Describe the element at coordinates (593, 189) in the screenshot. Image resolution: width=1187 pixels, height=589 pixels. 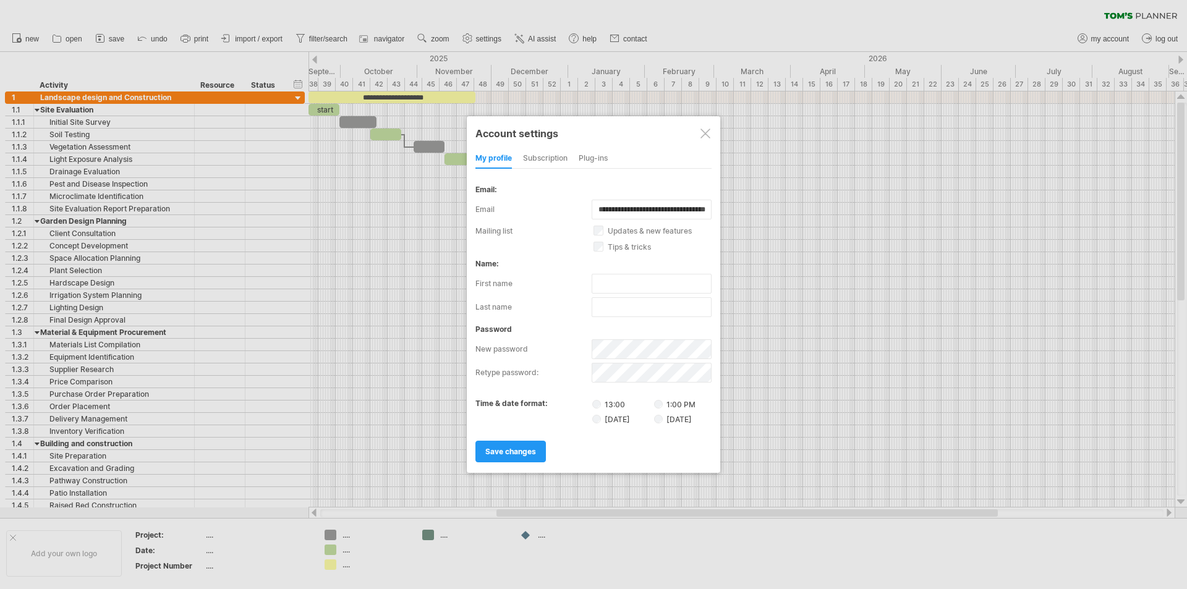
I see `div: email:` at that location.